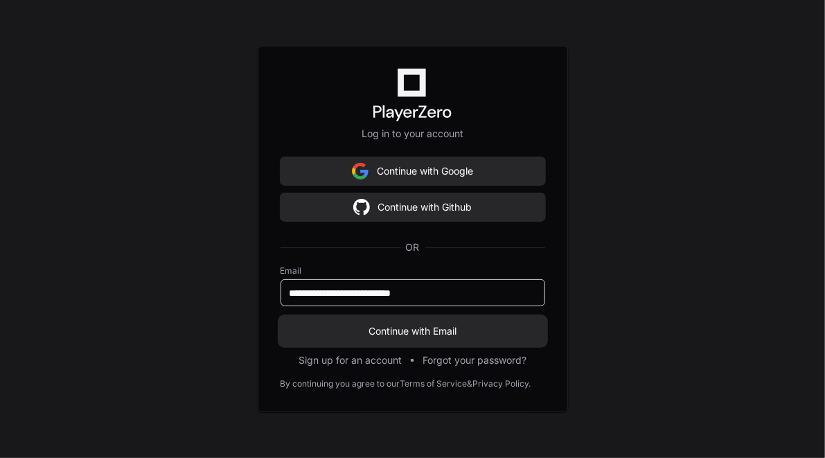 This screenshot has width=825, height=458. What do you see at coordinates (350, 360) in the screenshot?
I see `button: Sign up for an account` at bounding box center [350, 360].